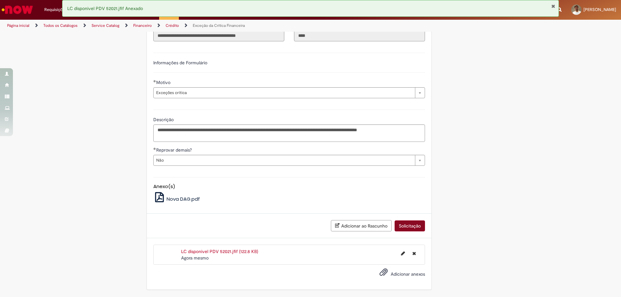 This screenshot has height=297, width=621. Describe the element at coordinates (408, 274) in the screenshot. I see `span: Adicionar anexos` at that location.